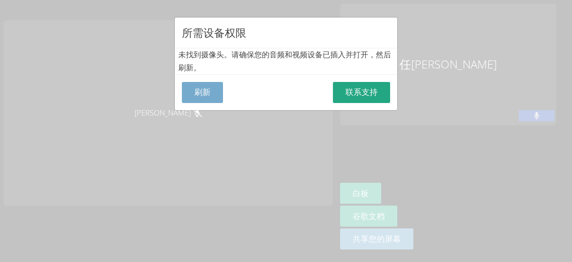 The height and width of the screenshot is (262, 572). What do you see at coordinates (214, 32) in the screenshot?
I see `font: 所需设备权限` at bounding box center [214, 32].